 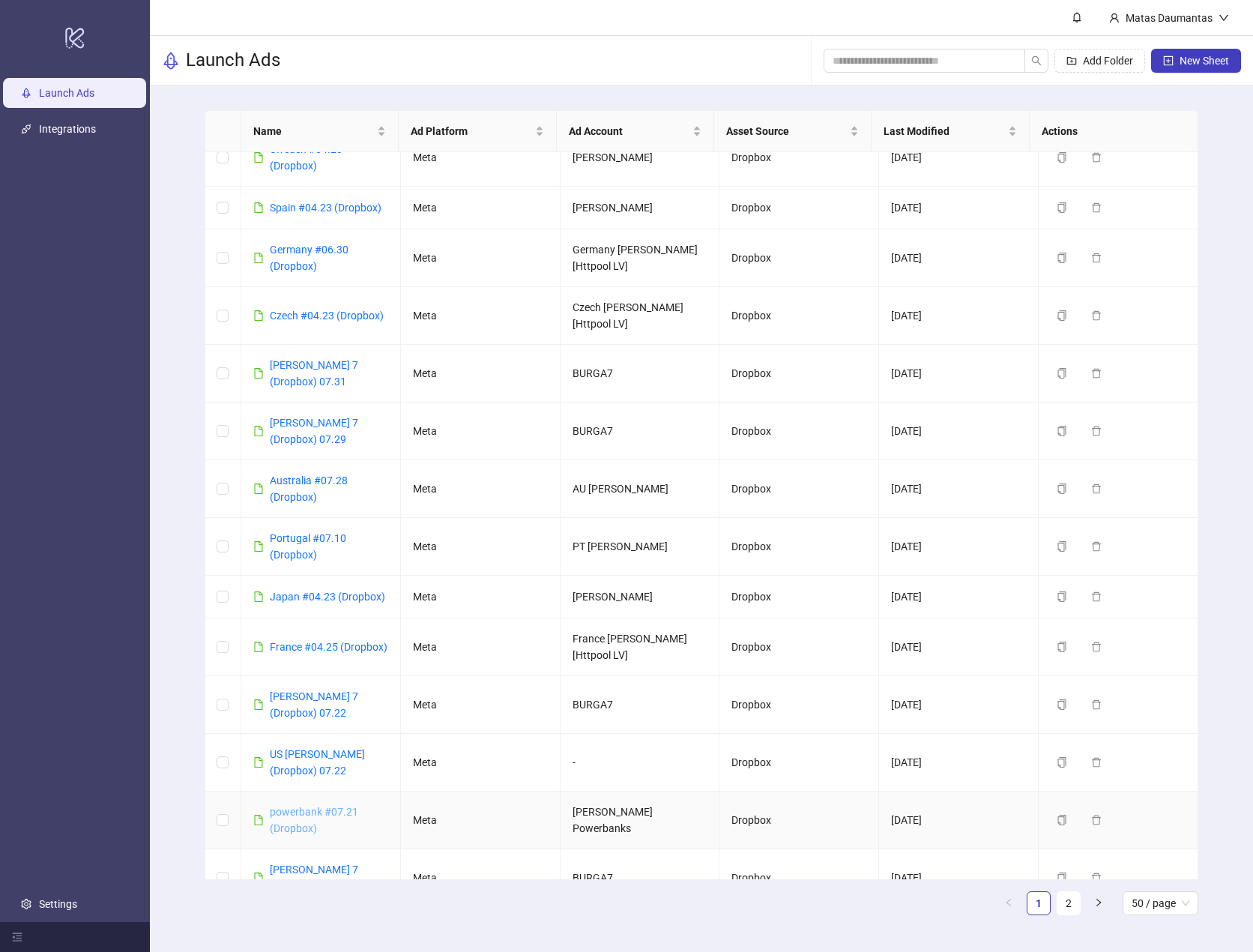 I want to click on a: 1, so click(x=1039, y=903).